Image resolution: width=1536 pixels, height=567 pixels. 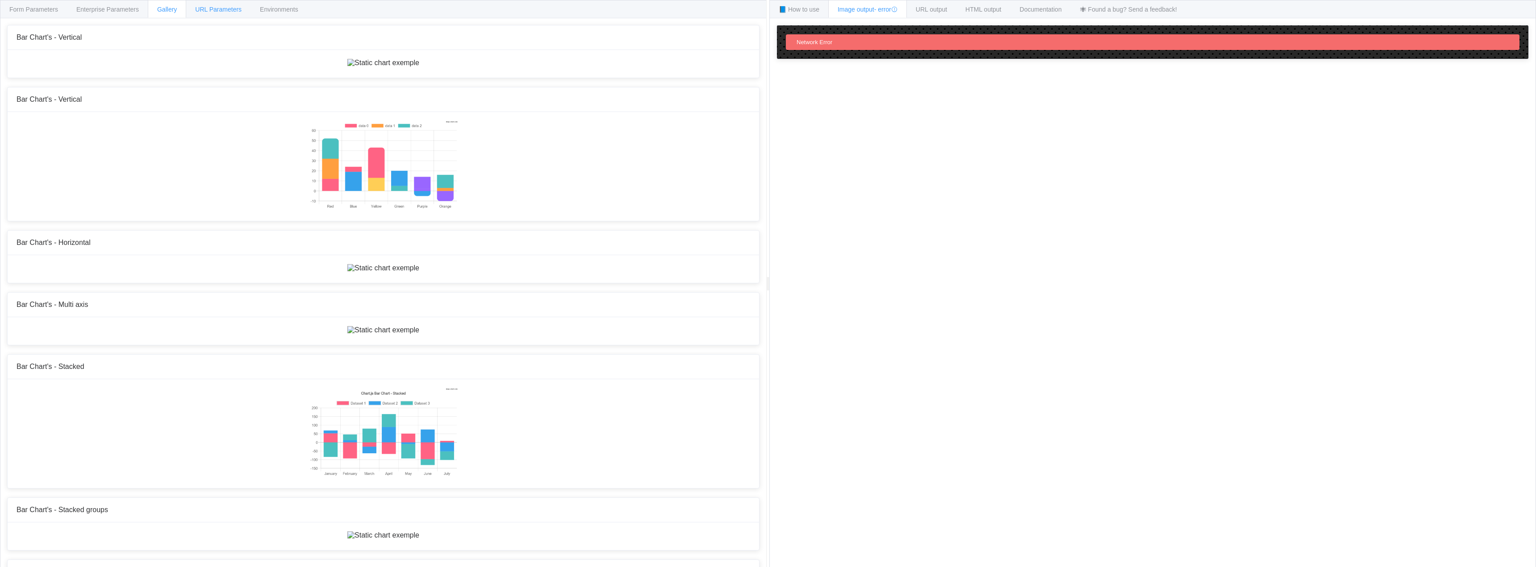 I want to click on span: HTML output, so click(x=983, y=9).